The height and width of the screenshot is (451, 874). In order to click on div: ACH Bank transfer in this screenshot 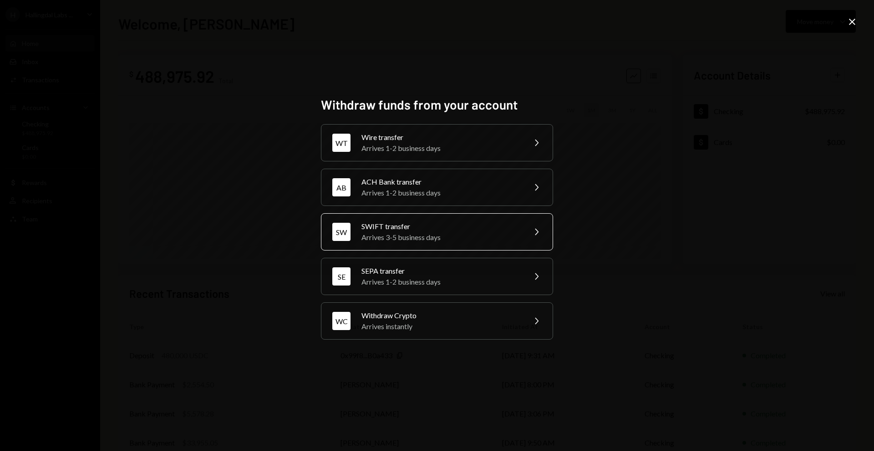, I will do `click(440, 182)`.